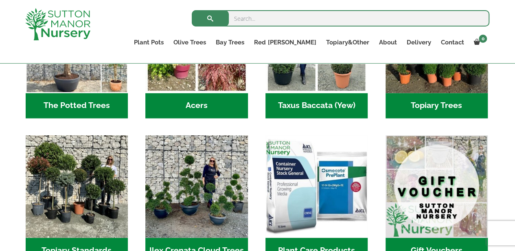 The width and height of the screenshot is (515, 251). I want to click on a: Plant Pots, so click(149, 42).